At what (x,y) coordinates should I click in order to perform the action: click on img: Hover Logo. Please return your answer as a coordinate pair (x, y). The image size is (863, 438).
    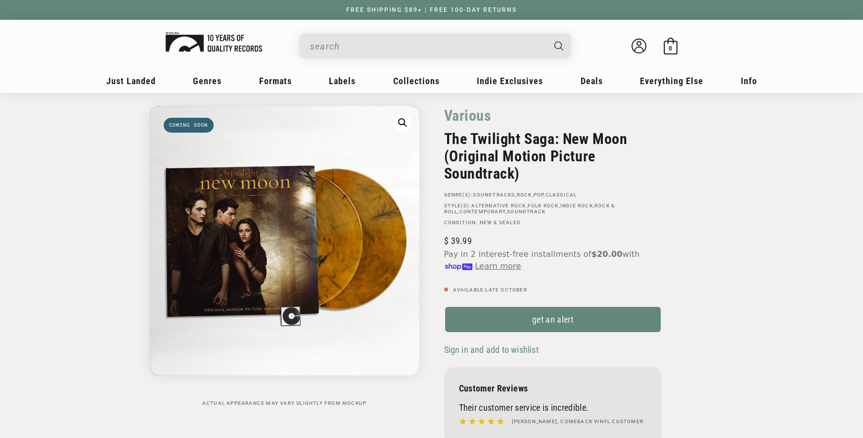
    Looking at the image, I should click on (214, 42).